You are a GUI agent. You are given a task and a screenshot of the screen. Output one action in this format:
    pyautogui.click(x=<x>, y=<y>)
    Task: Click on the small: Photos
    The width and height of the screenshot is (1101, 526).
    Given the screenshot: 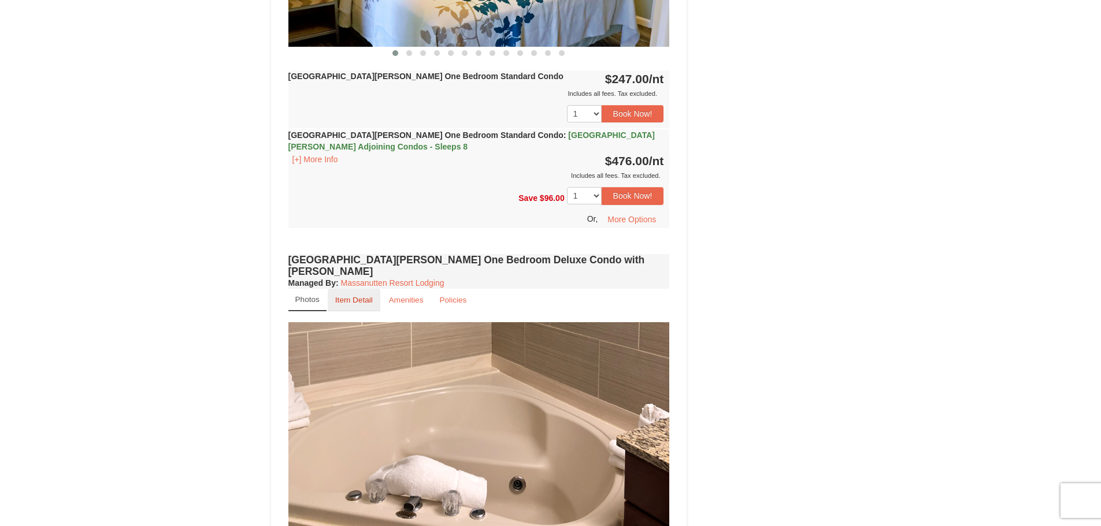 What is the action you would take?
    pyautogui.click(x=307, y=299)
    